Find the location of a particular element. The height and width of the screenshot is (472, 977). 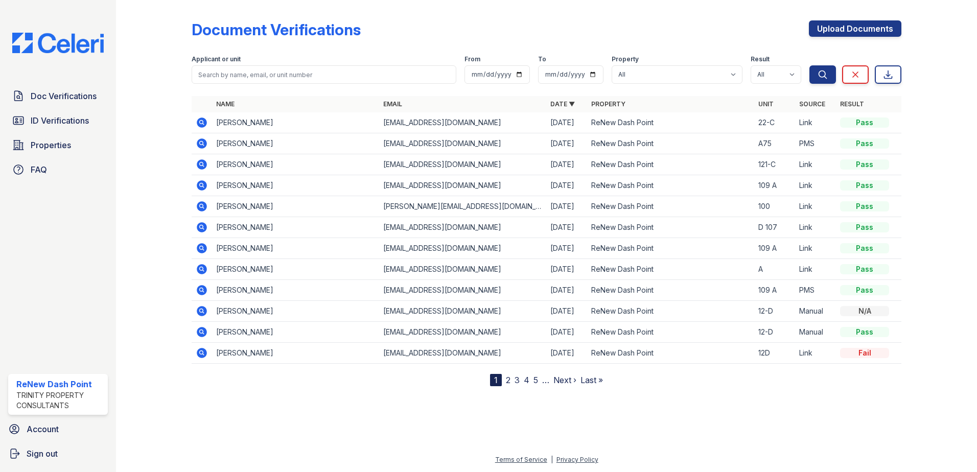

a: Upload Documents is located at coordinates (855, 29).